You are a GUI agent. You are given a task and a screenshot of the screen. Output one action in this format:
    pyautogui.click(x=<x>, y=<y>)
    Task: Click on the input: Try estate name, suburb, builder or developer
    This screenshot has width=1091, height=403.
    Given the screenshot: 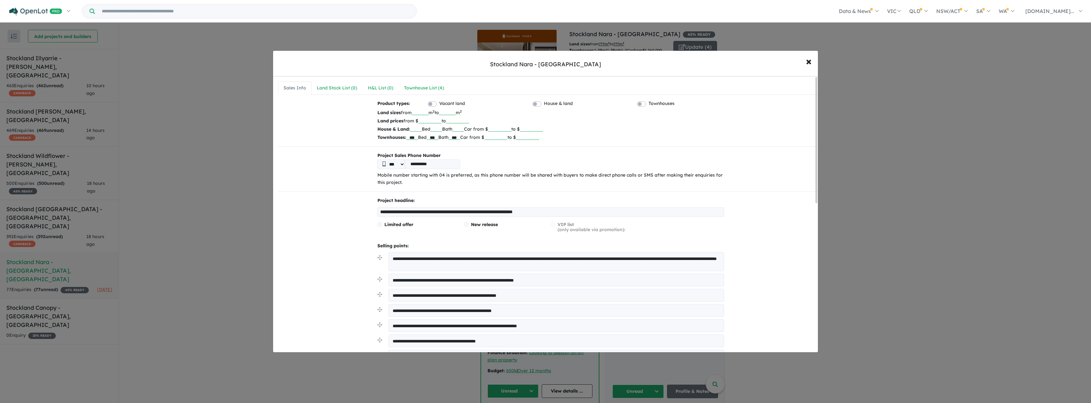 What is the action you would take?
    pyautogui.click(x=256, y=11)
    